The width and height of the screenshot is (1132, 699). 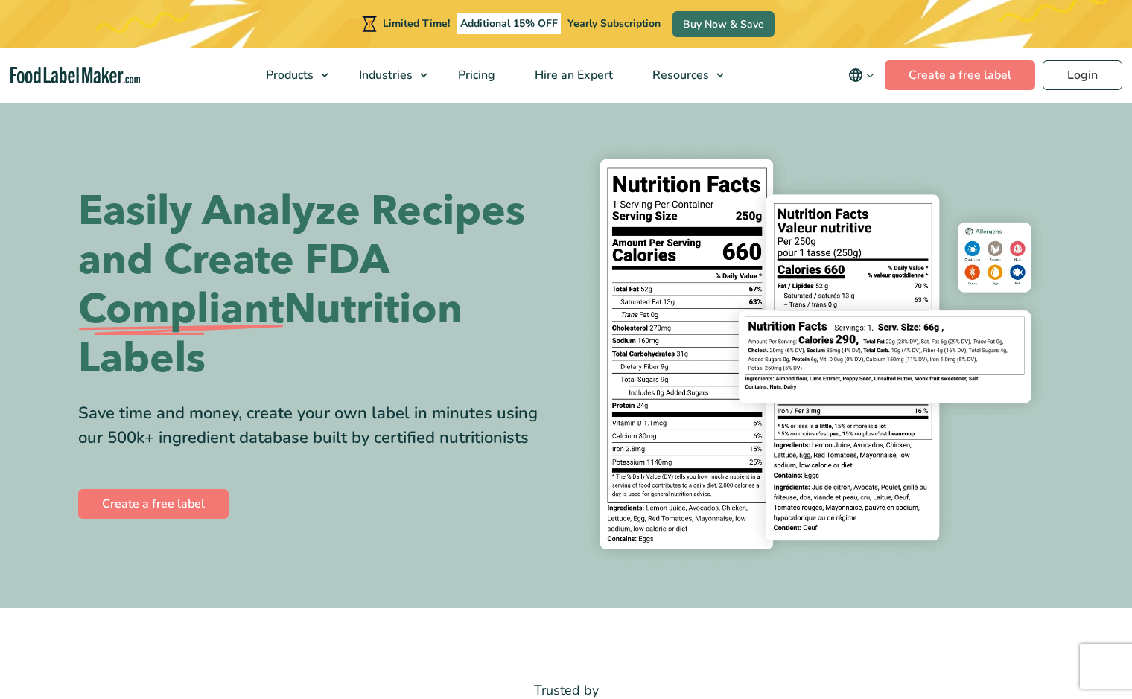 I want to click on span: Hire an Expert, so click(x=572, y=75).